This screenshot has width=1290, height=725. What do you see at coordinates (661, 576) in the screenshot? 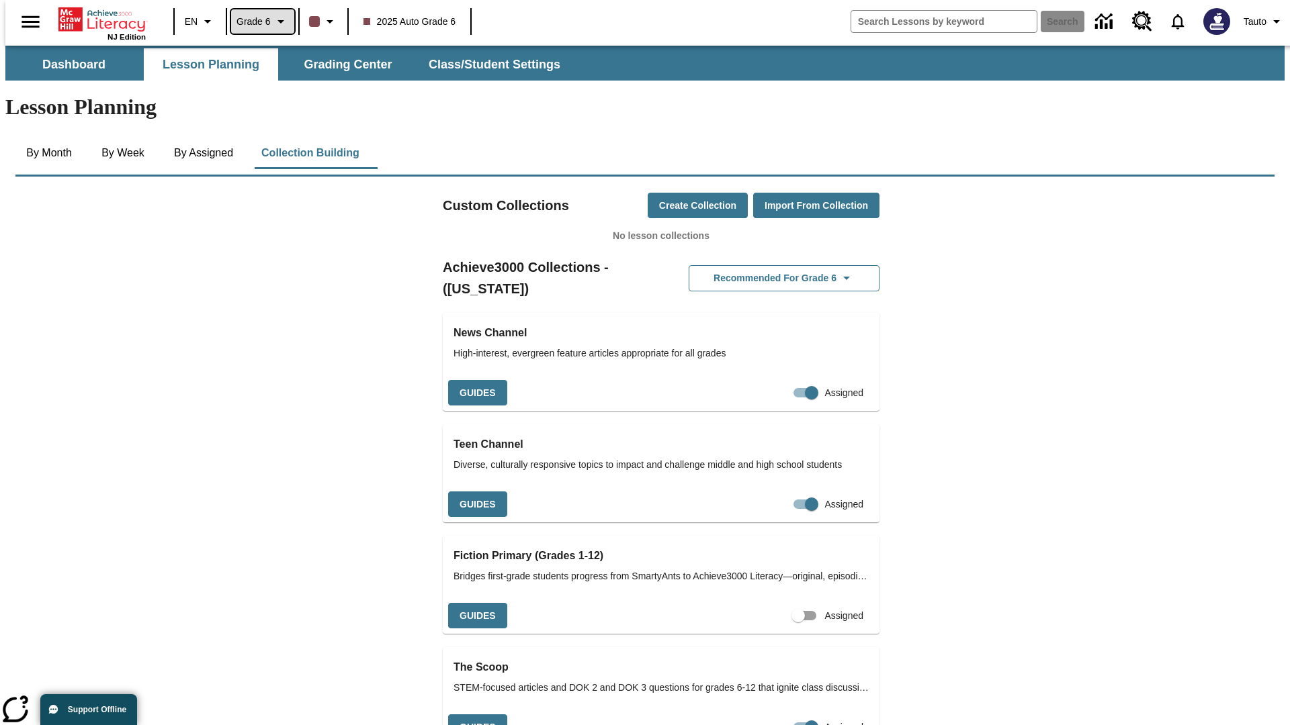
I see `span: Bridges first-grade students progress from SmartyAnts to Achieve3000 Literacy—original, episodic ...` at bounding box center [661, 576].